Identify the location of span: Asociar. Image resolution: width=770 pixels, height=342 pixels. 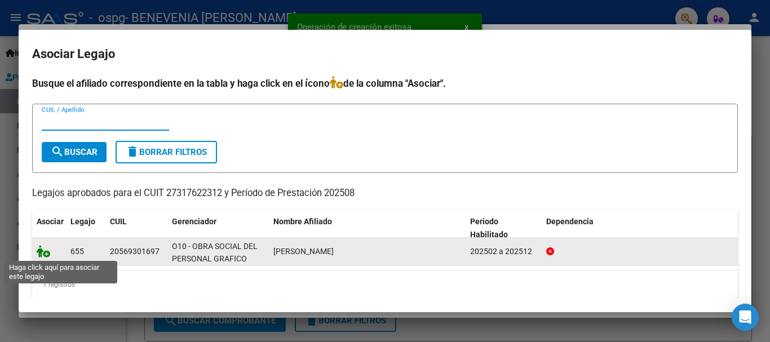
(50, 221).